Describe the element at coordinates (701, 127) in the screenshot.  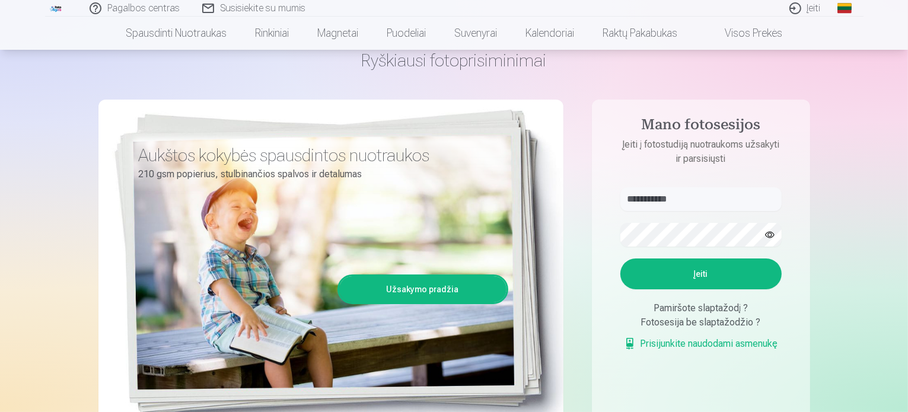
I see `h4: Mano fotosesijos` at that location.